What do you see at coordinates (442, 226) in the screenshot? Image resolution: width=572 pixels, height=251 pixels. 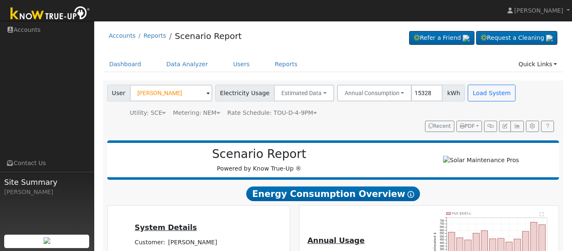 I see `text: 650` at bounding box center [442, 226].